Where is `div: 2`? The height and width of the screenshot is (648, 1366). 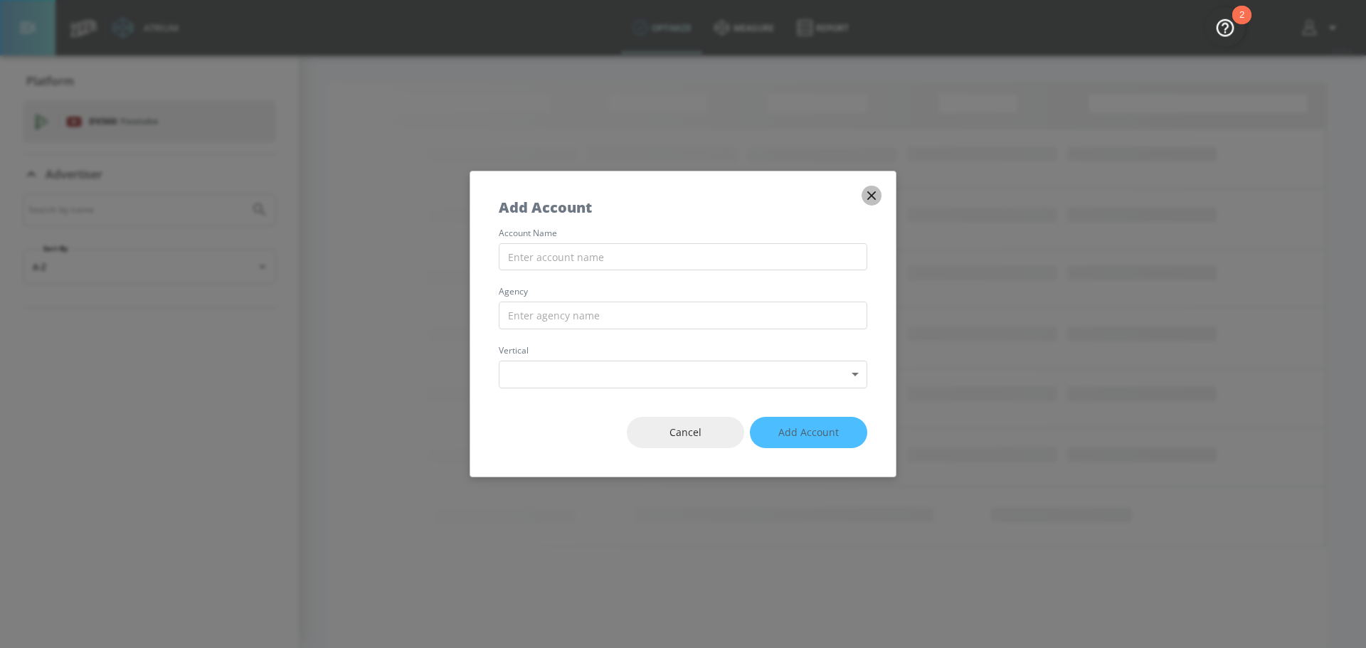
div: 2 is located at coordinates (1242, 24).